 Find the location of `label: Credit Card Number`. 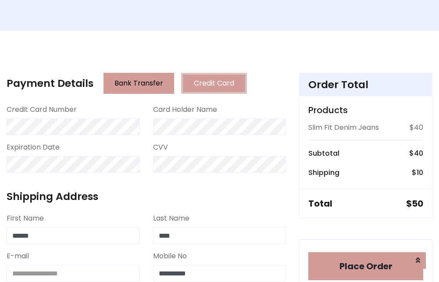

label: Credit Card Number is located at coordinates (42, 110).